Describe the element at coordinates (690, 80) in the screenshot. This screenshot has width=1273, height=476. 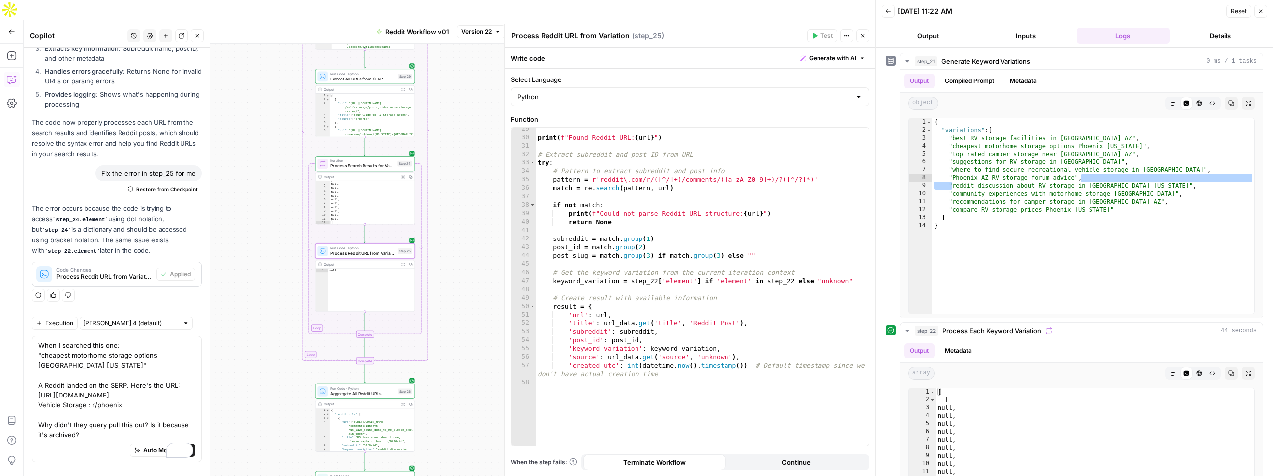
I see `label: Select Language` at that location.